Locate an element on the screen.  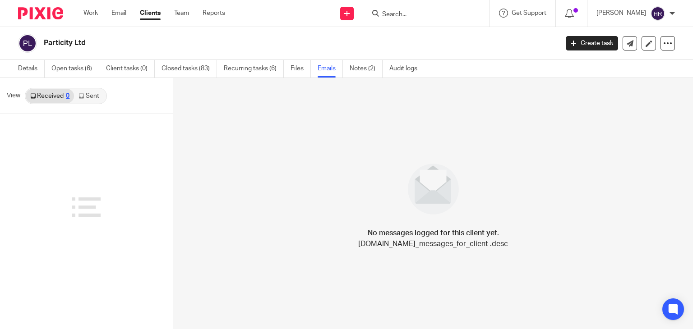
img: image is located at coordinates (433, 189).